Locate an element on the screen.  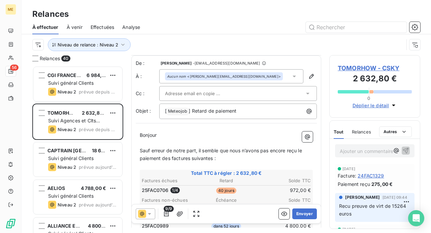
span: Tout is located at coordinates (339, 132).